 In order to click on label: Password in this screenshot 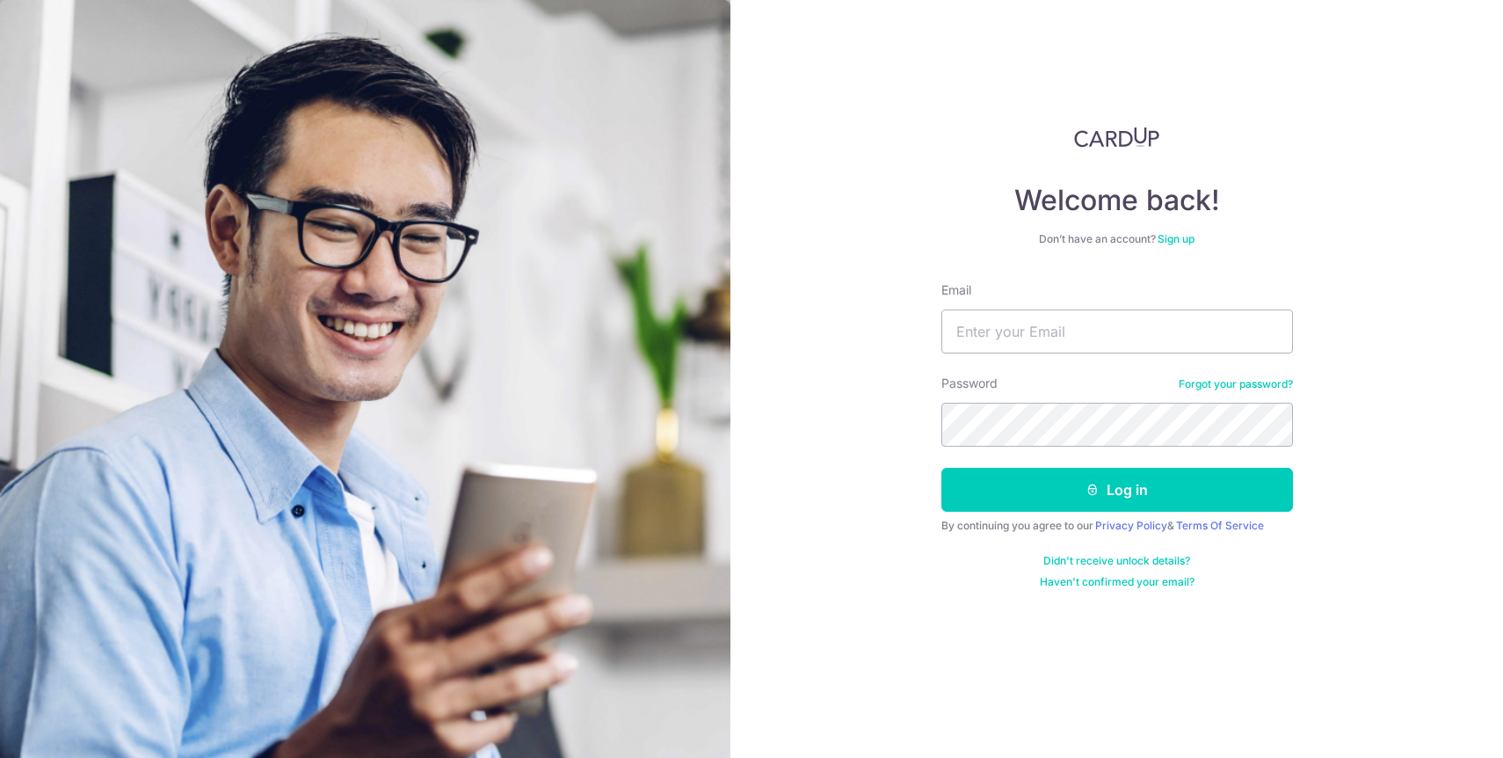, I will do `click(970, 383)`.